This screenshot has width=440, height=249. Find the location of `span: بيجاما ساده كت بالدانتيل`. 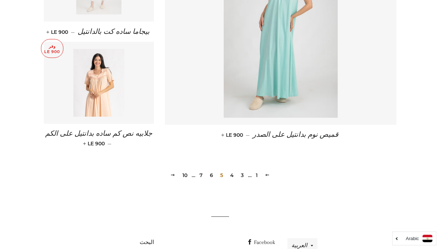

span: بيجاما ساده كت بالدانتيل is located at coordinates (114, 32).